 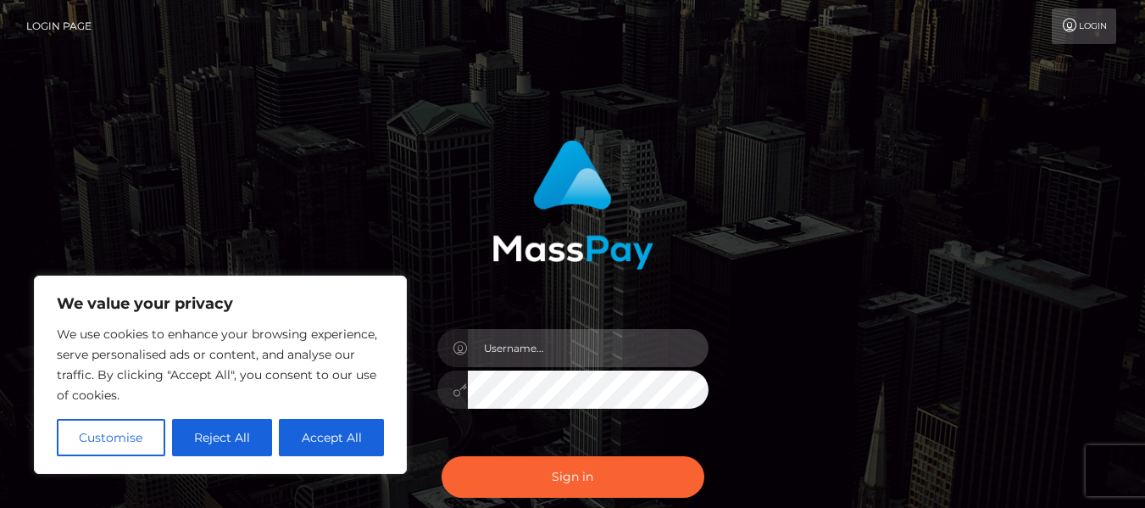 I want to click on button: Accept All, so click(x=331, y=437).